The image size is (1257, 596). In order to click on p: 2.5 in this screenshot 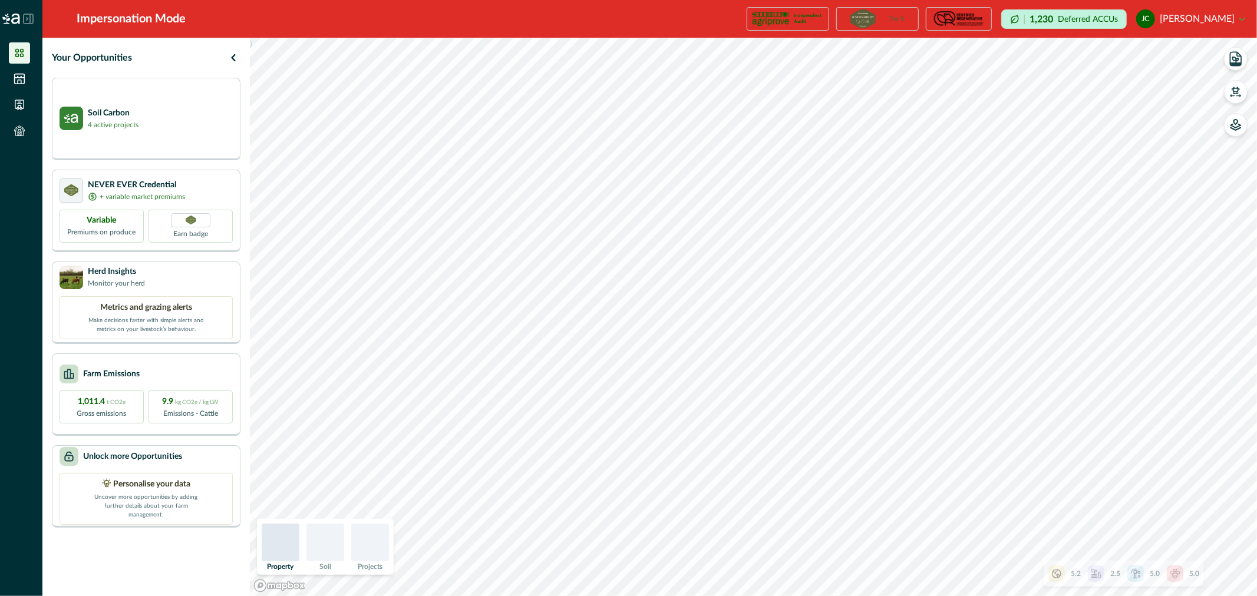, I will do `click(1115, 574)`.